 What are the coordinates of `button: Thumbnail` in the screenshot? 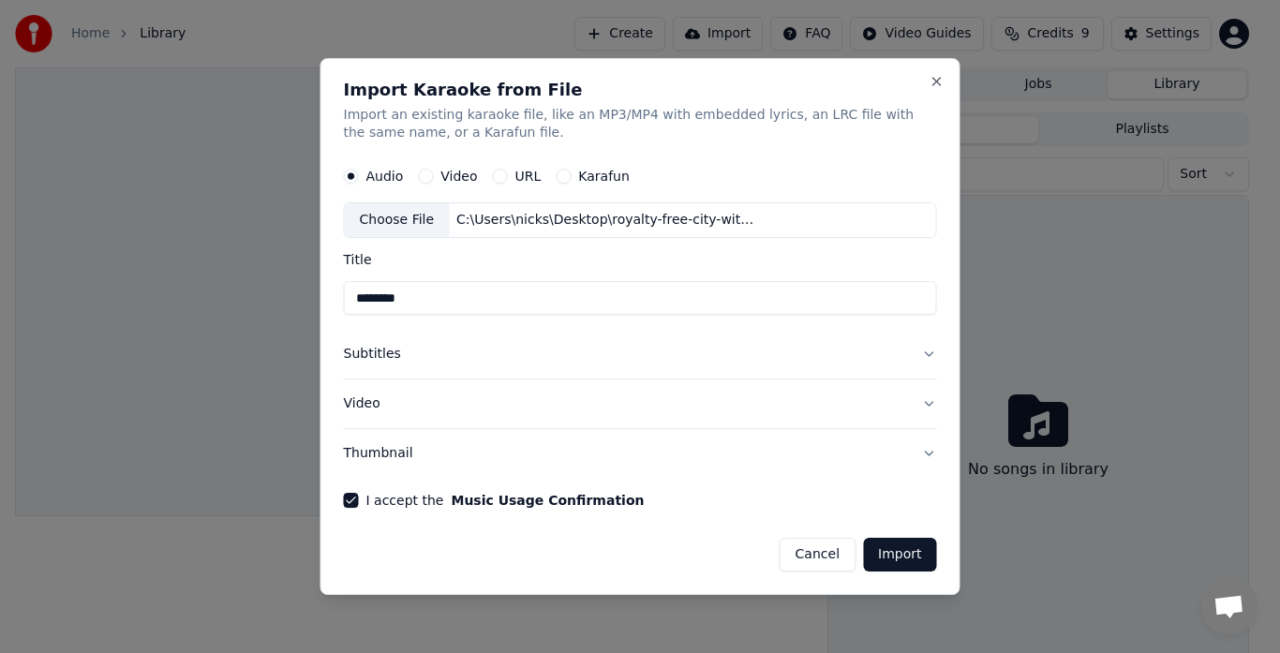 It's located at (640, 453).